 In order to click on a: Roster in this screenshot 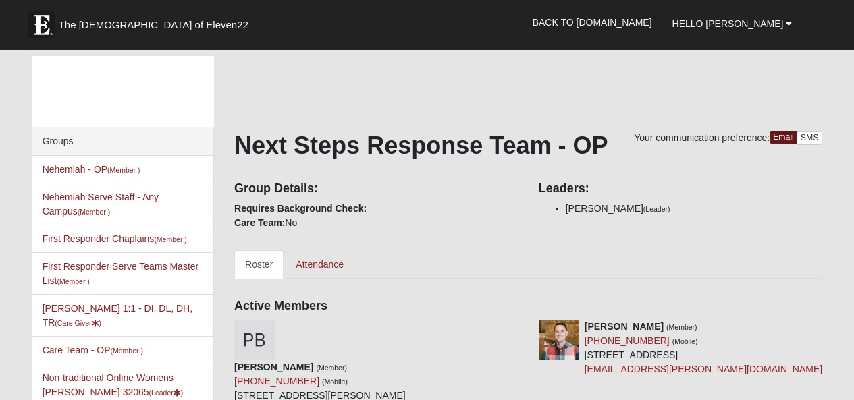, I will do `click(259, 265)`.